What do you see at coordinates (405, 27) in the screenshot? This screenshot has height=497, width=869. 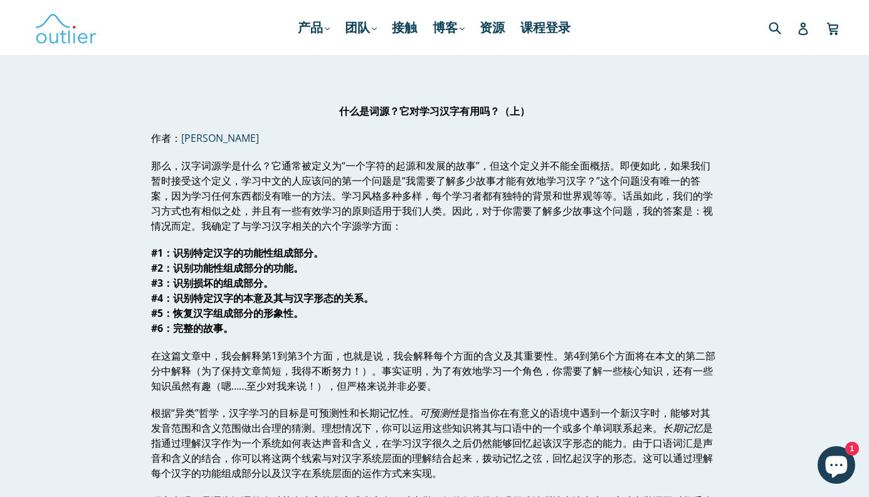 I see `font: 接触` at bounding box center [405, 27].